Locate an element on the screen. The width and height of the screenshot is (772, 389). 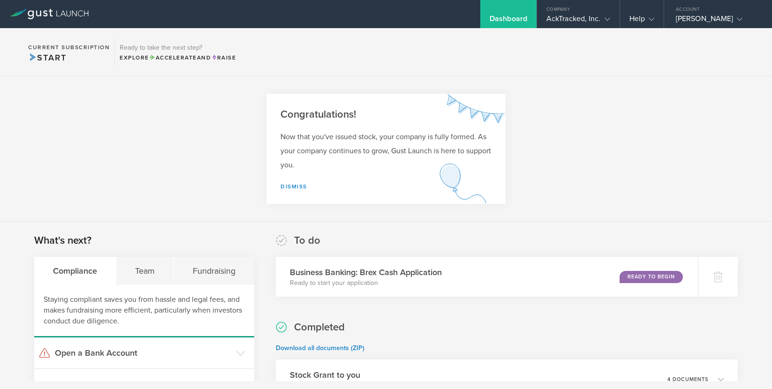
div: Compliance is located at coordinates (75, 271).